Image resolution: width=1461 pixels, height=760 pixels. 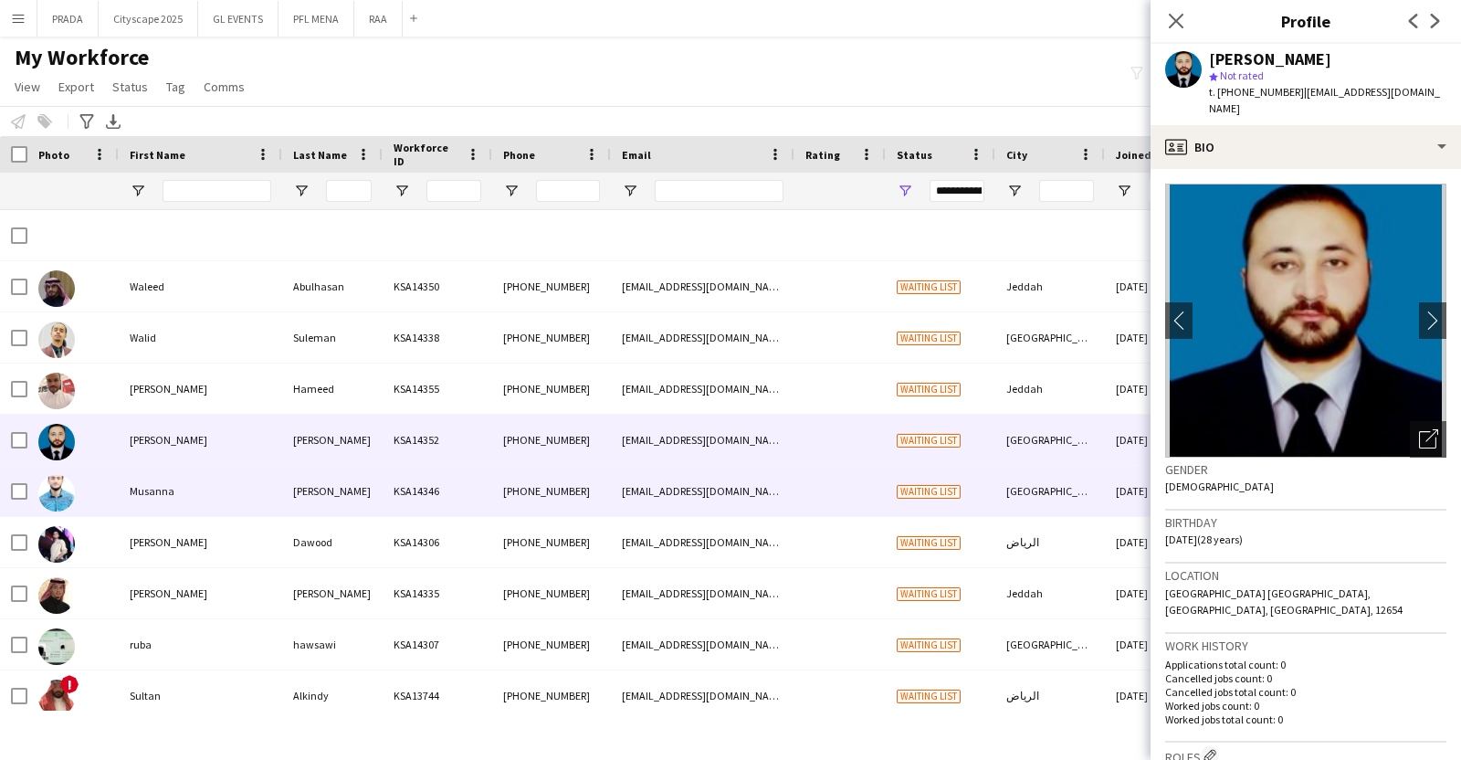 I want to click on input: Joined Filter Input, so click(x=1176, y=191).